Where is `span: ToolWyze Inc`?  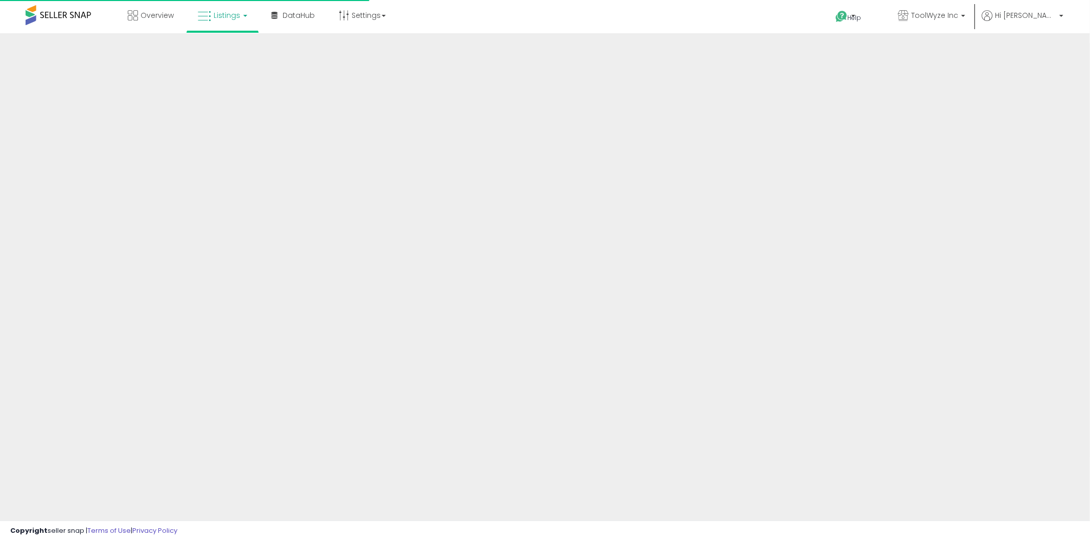
span: ToolWyze Inc is located at coordinates (935, 15).